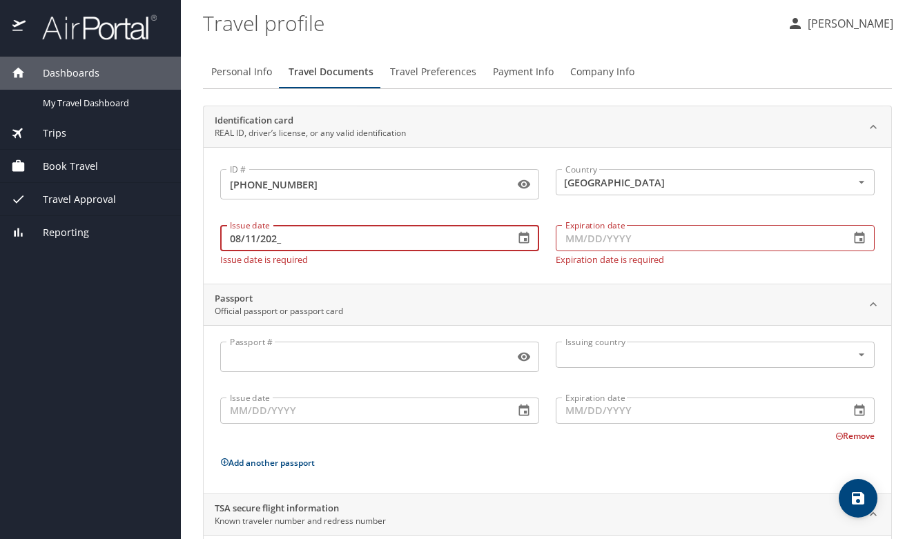 The width and height of the screenshot is (914, 539). Describe the element at coordinates (300, 521) in the screenshot. I see `p: Known traveler number and redress number` at that location.